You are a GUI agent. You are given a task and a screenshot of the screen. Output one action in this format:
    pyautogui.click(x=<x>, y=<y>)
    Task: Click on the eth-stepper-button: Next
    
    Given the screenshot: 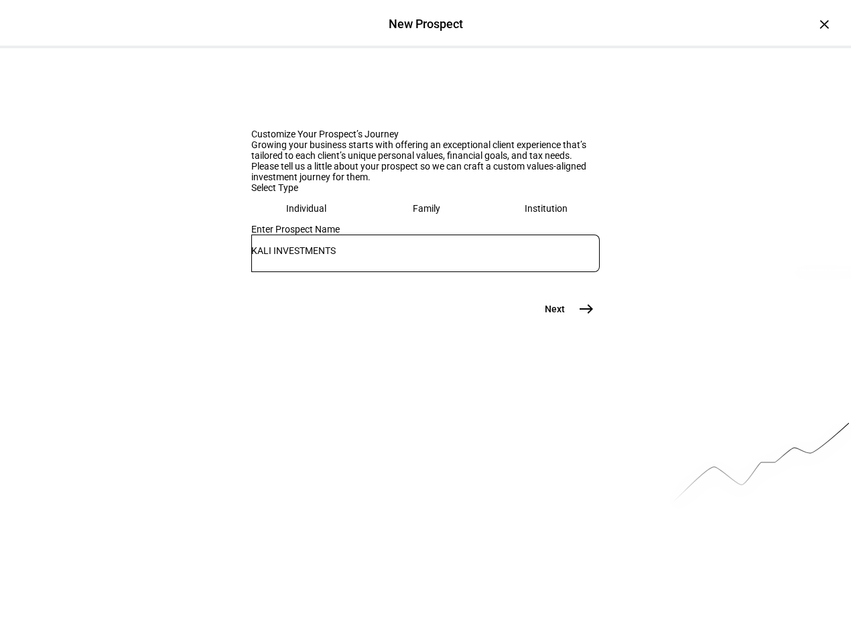 What is the action you would take?
    pyautogui.click(x=564, y=309)
    